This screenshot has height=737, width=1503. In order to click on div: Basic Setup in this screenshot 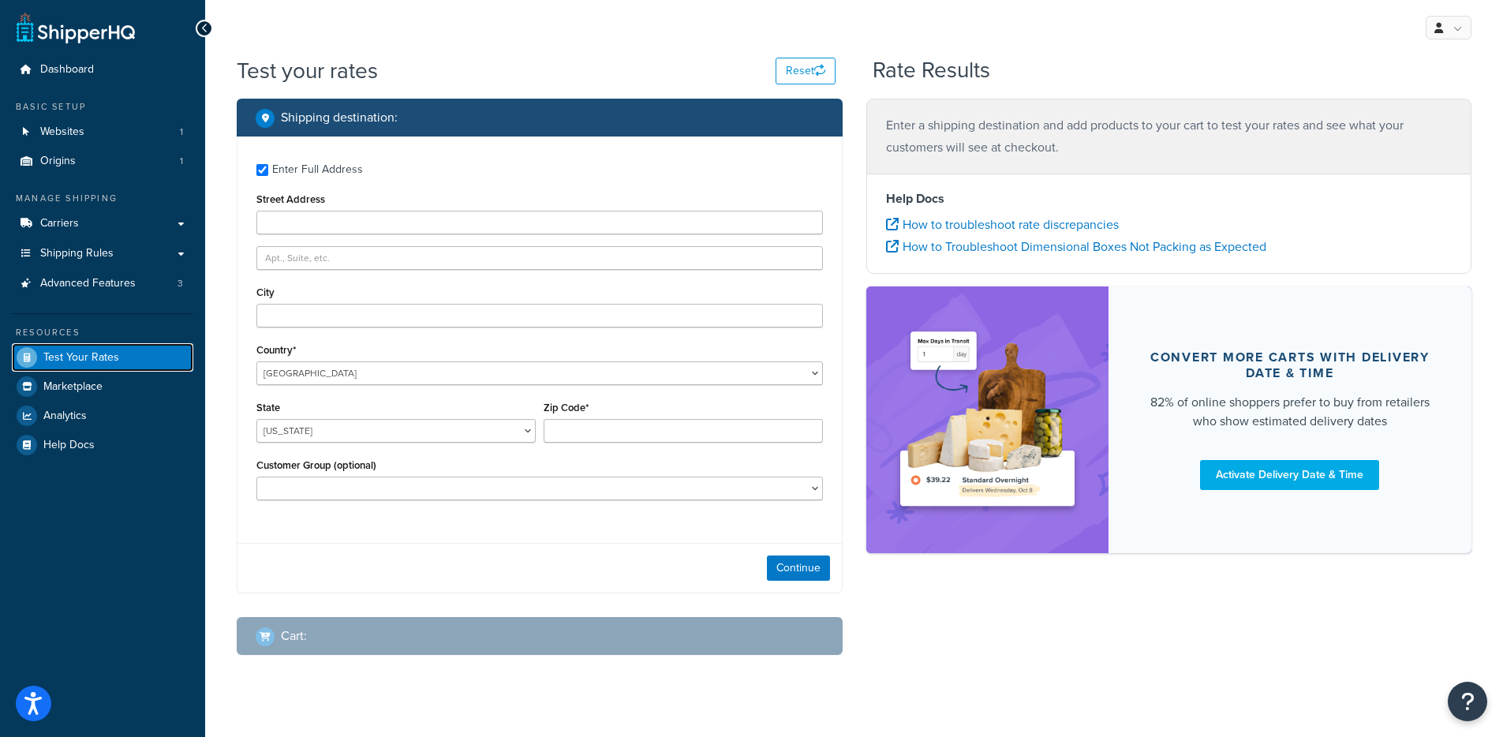, I will do `click(103, 107)`.